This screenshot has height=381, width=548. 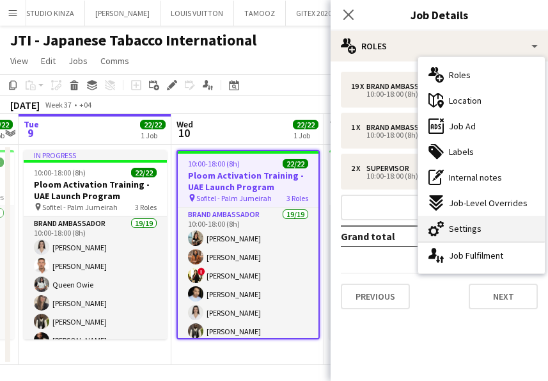 I want to click on h3: Job Details, so click(x=440, y=15).